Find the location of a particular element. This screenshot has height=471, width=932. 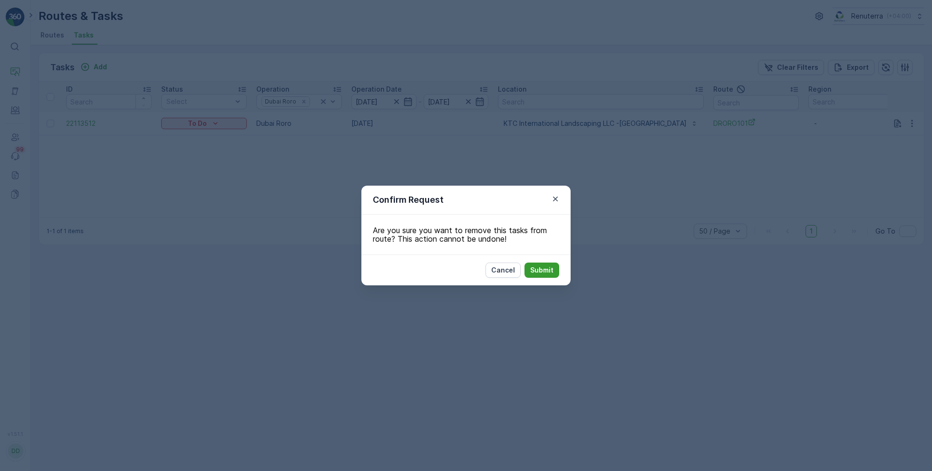

button: Submit is located at coordinates (541, 270).